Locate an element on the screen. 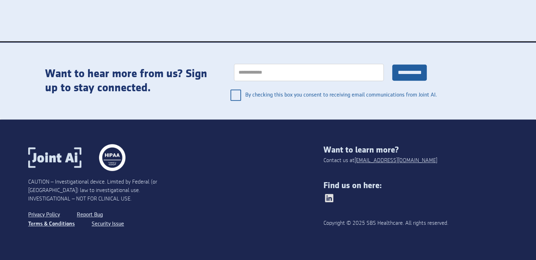  form: general interest is located at coordinates (330, 81).